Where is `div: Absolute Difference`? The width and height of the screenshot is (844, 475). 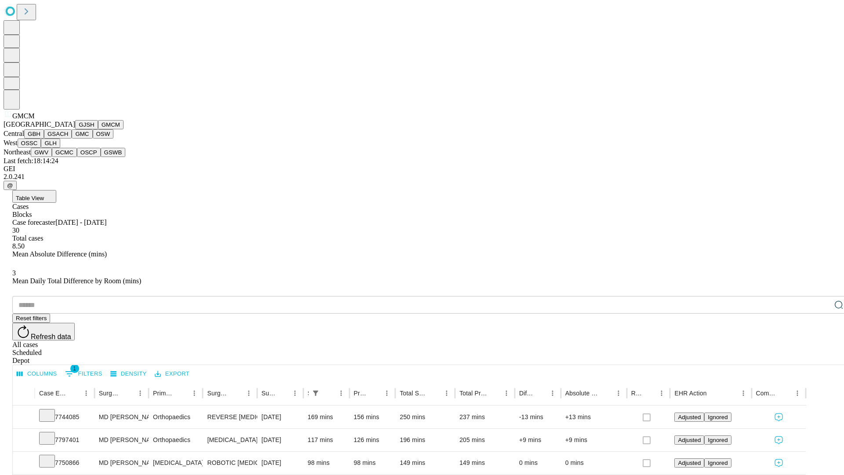 div: Absolute Difference is located at coordinates (582, 393).